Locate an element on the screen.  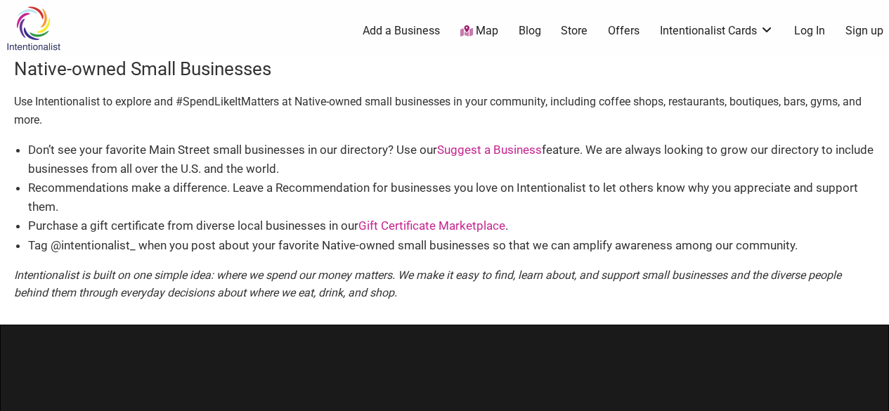
h3: Native-owned Small Businesses is located at coordinates (444, 69).